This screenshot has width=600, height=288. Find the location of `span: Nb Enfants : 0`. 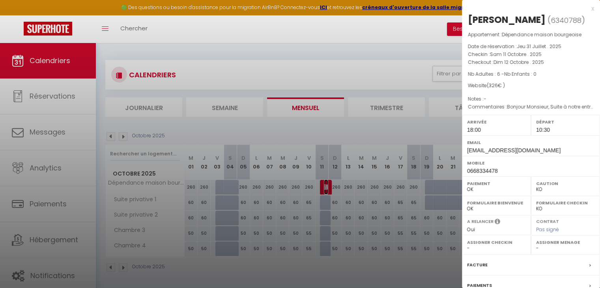

span: Nb Enfants : 0 is located at coordinates (520, 74).